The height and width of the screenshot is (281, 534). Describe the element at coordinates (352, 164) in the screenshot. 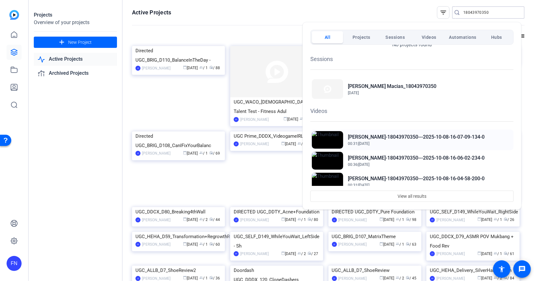

I see `span: 00:36` at that location.